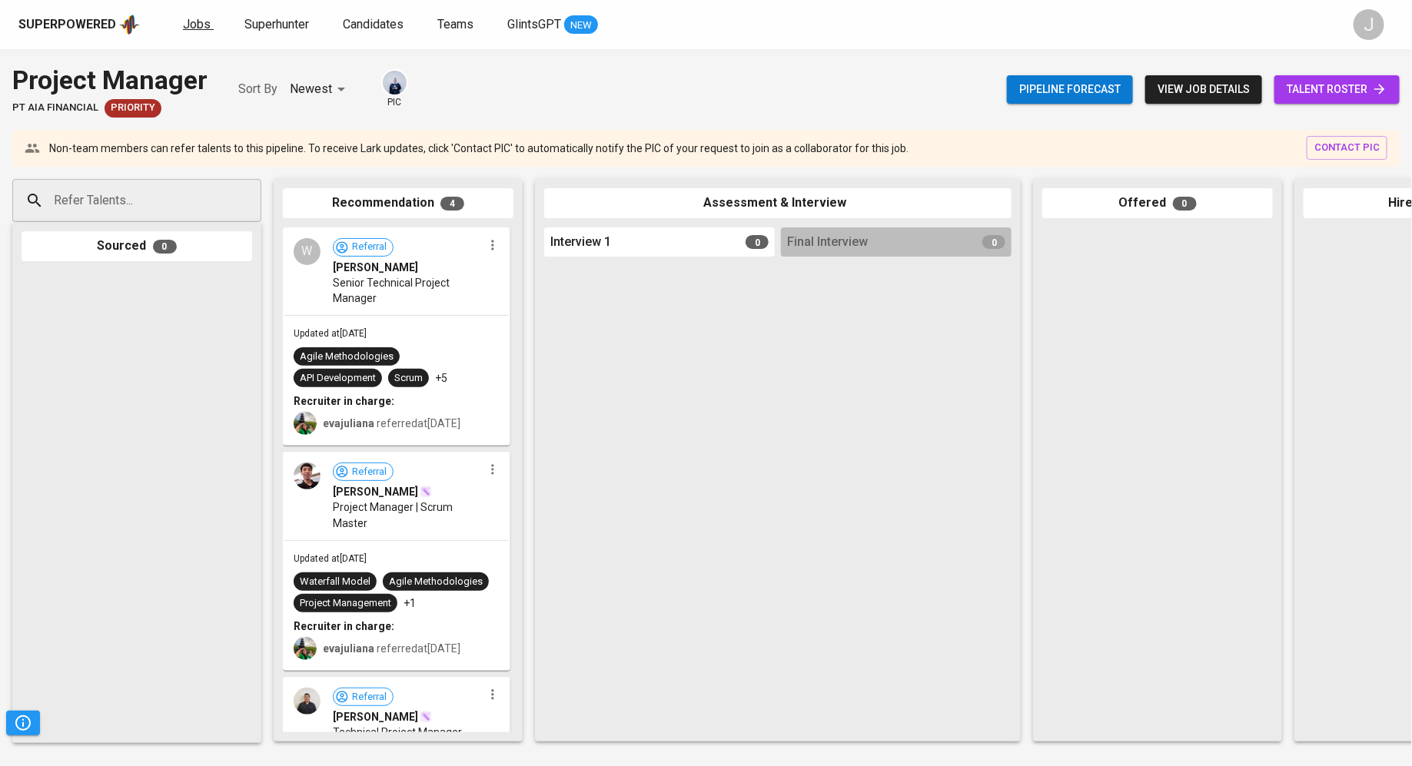  I want to click on span: Senior Technical Project Manager, so click(407, 290).